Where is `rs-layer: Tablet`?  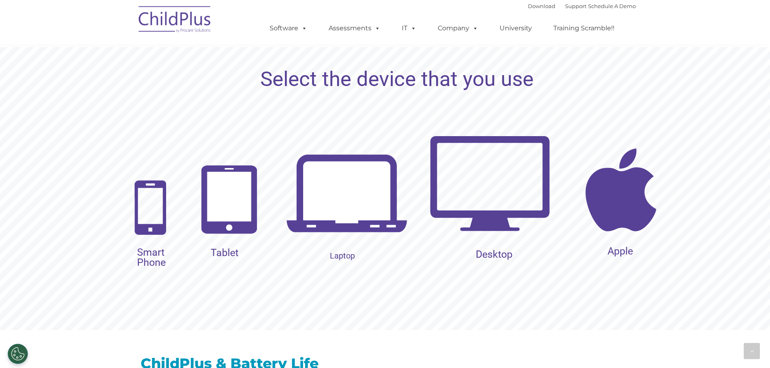
rs-layer: Tablet is located at coordinates (224, 253).